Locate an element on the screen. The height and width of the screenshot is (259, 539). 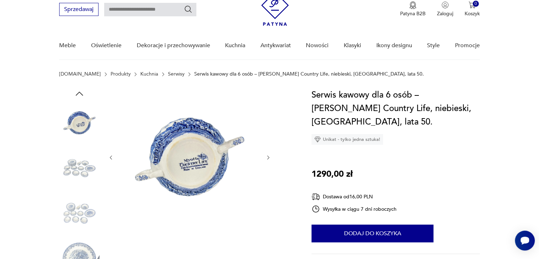
a: Ikona medaluPatyna B2B is located at coordinates (413, 9).